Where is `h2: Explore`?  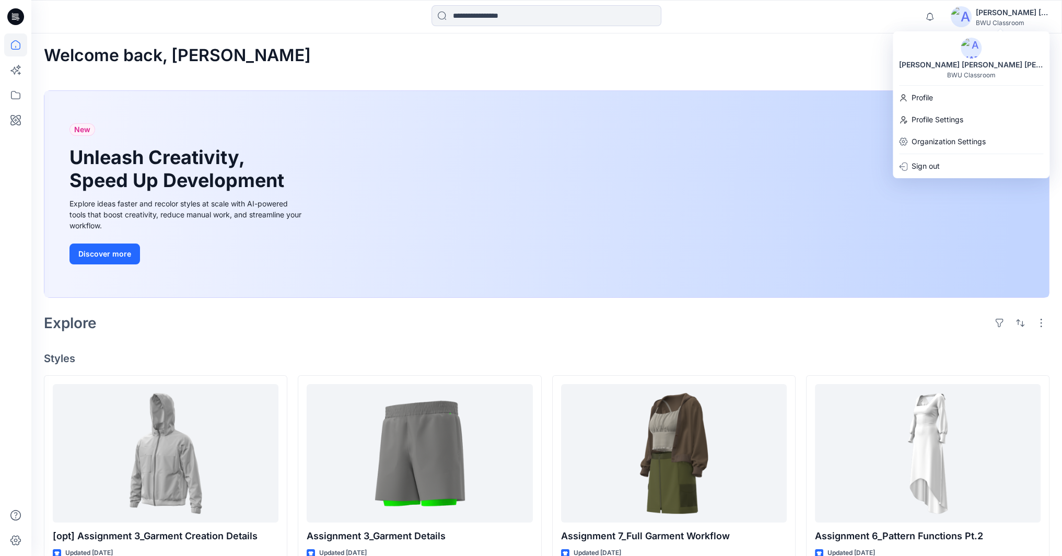 h2: Explore is located at coordinates (70, 323).